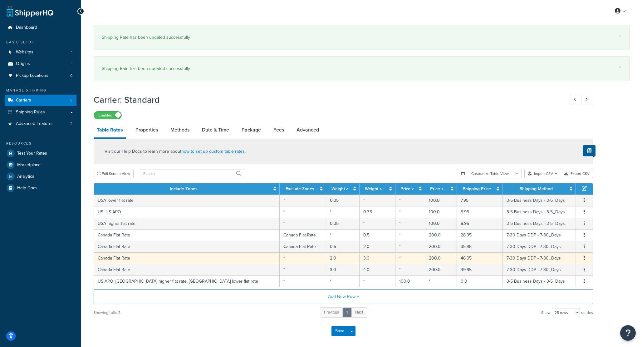  What do you see at coordinates (187, 212) in the screenshot?
I see `td: US, US APO` at bounding box center [187, 212].